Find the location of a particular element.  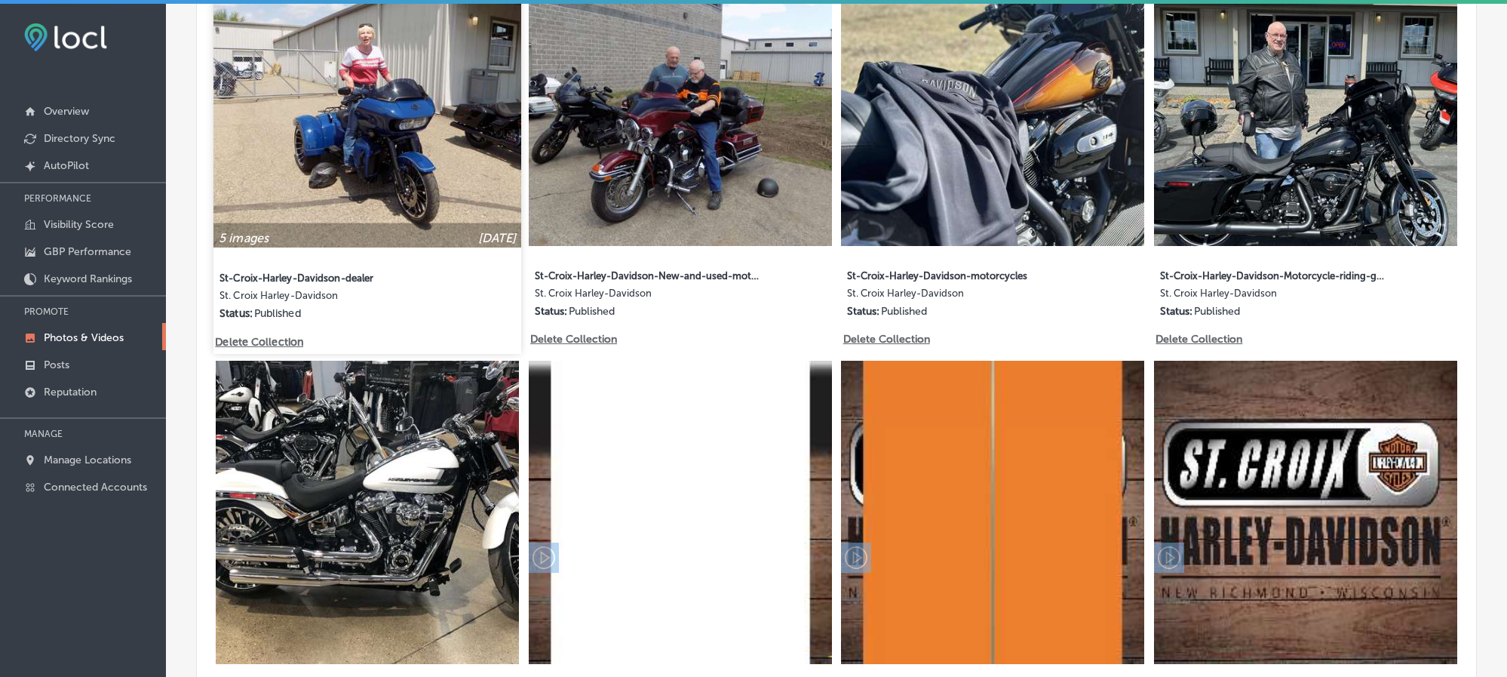

label: St-Croix-Harley-Davidson-motorcycles is located at coordinates (960, 274).